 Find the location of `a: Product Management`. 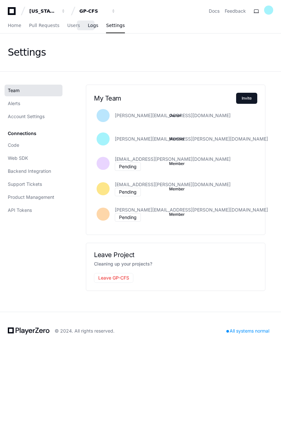

a: Product Management is located at coordinates (34, 197).